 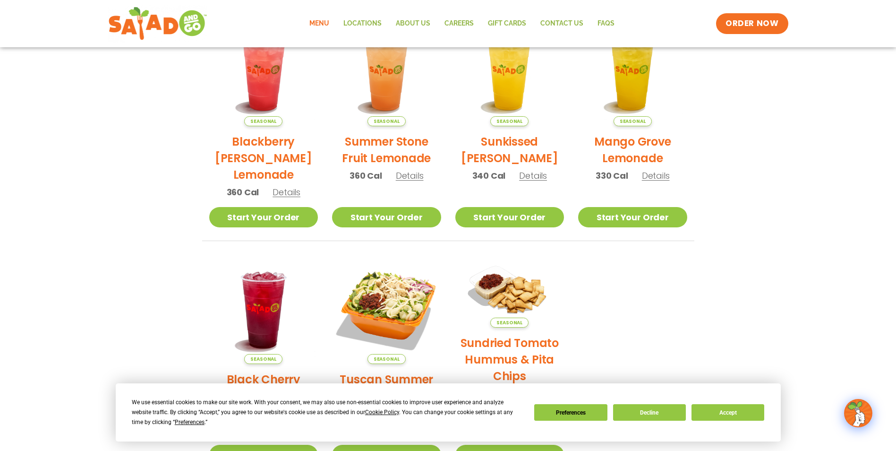 What do you see at coordinates (386, 150) in the screenshot?
I see `h2: Summer Stone Fruit Lemonade` at bounding box center [386, 150].